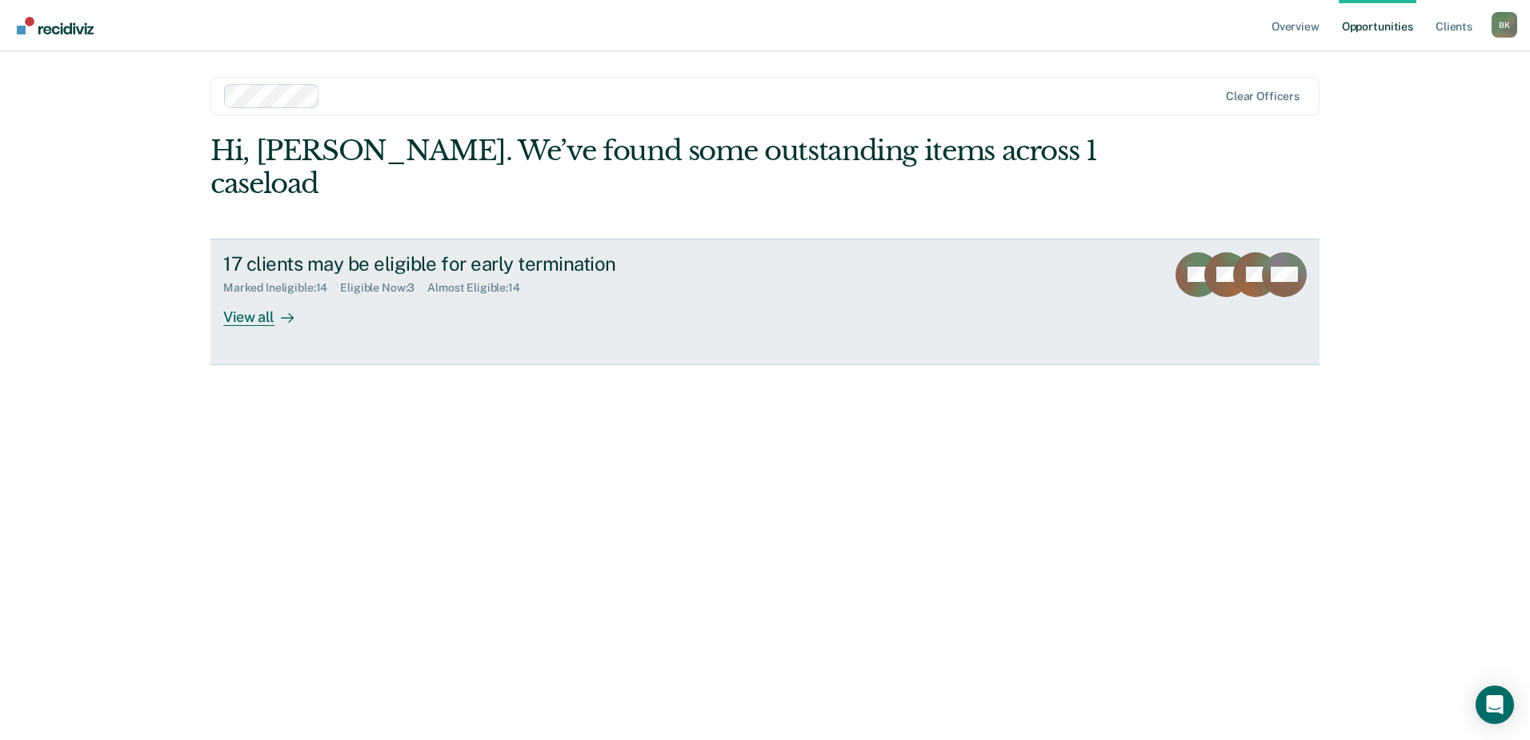 The height and width of the screenshot is (740, 1530). What do you see at coordinates (1495, 704) in the screenshot?
I see `div: Open Intercom Messenger` at bounding box center [1495, 704].